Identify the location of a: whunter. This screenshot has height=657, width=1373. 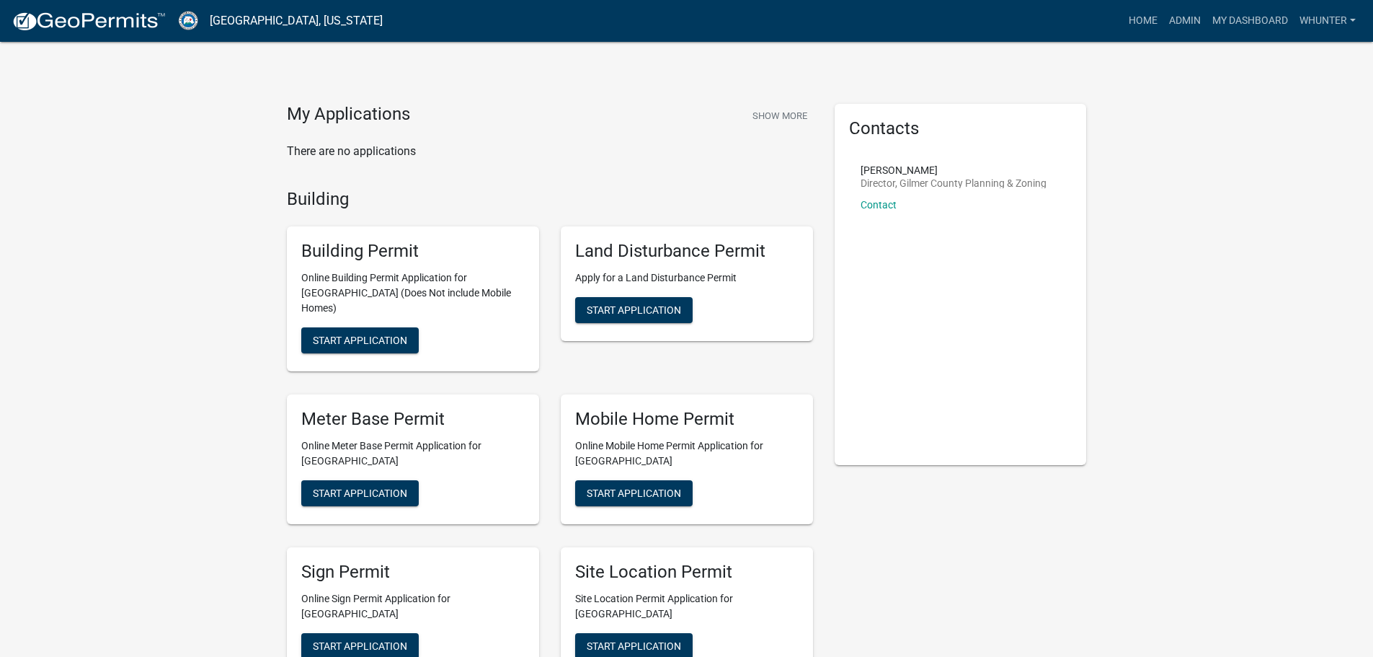
(1328, 21).